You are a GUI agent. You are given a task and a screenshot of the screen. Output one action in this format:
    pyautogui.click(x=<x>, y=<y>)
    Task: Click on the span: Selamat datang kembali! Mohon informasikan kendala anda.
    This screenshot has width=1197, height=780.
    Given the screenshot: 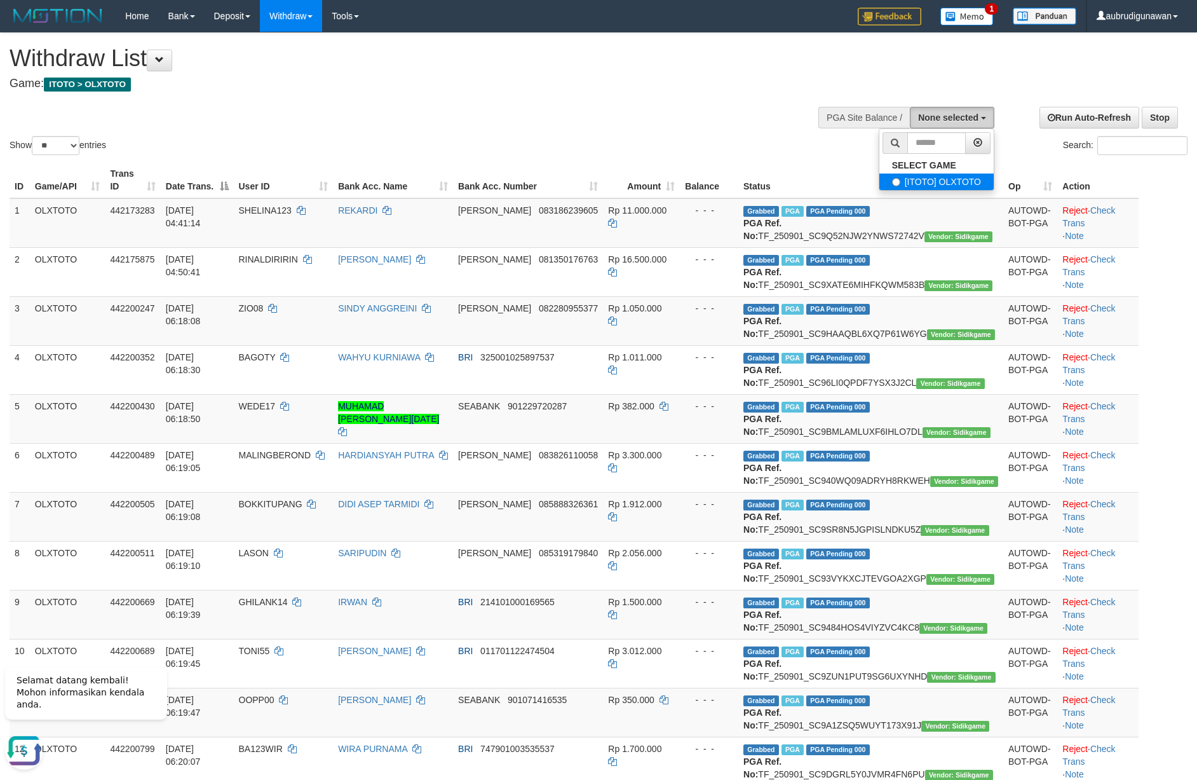 What is the action you would take?
    pyautogui.click(x=80, y=37)
    